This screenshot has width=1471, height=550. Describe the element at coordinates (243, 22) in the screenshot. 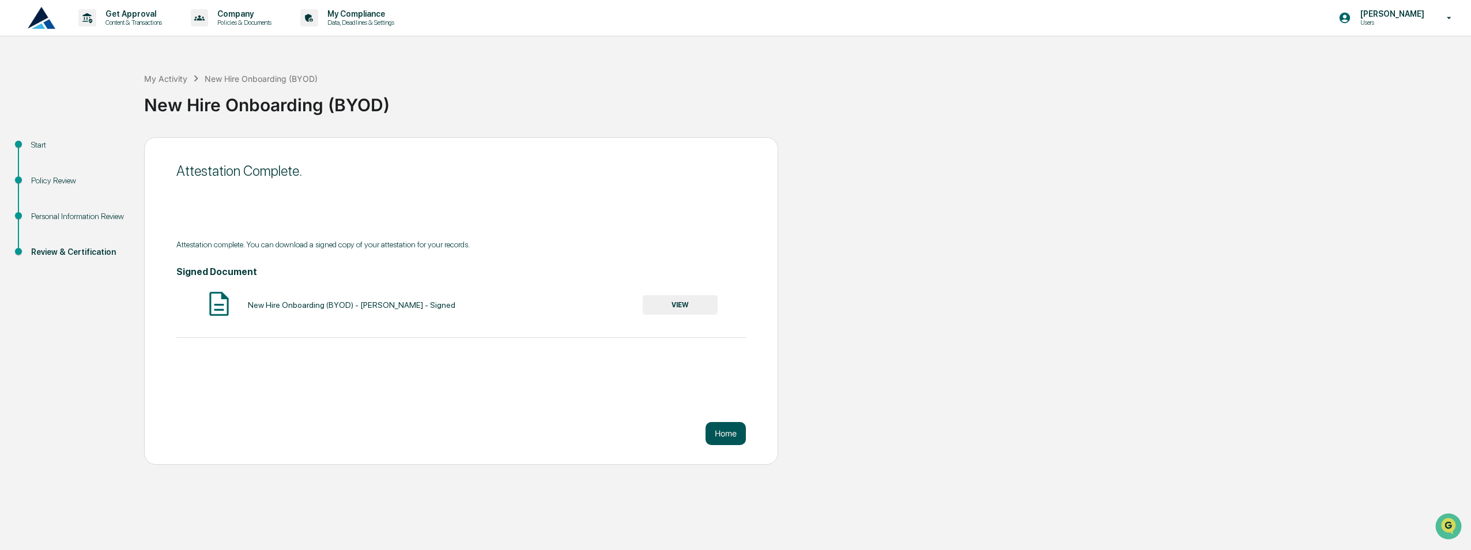

I see `p: Policies & Documents` at that location.